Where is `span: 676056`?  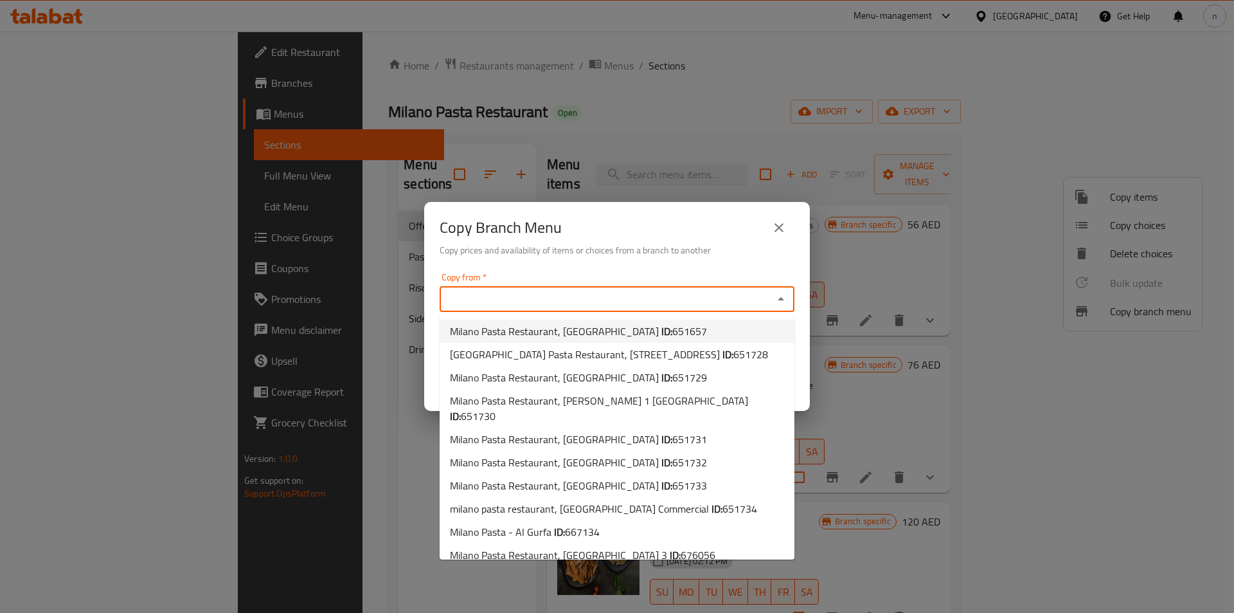
span: 676056 is located at coordinates (698, 555).